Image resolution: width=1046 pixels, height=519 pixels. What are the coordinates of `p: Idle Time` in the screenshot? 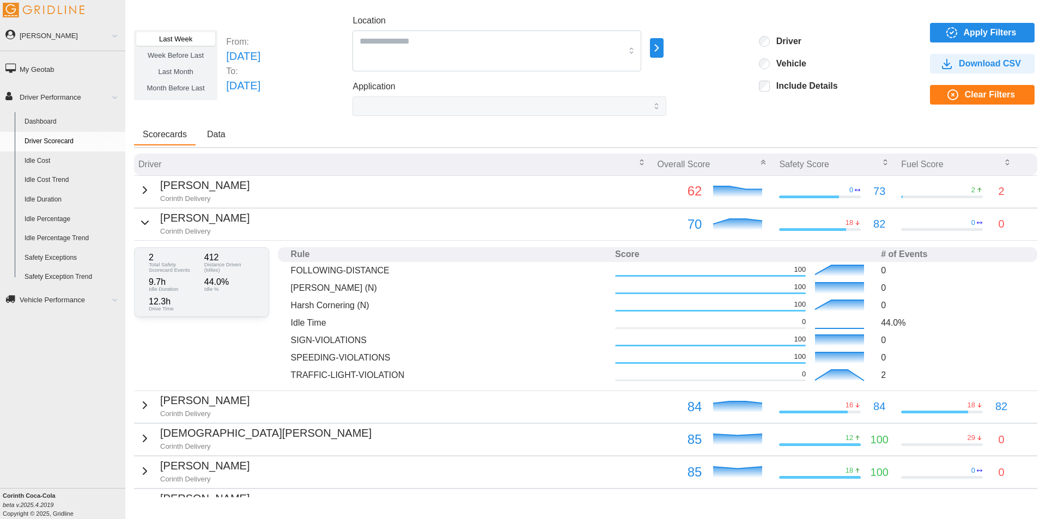 It's located at (448, 322).